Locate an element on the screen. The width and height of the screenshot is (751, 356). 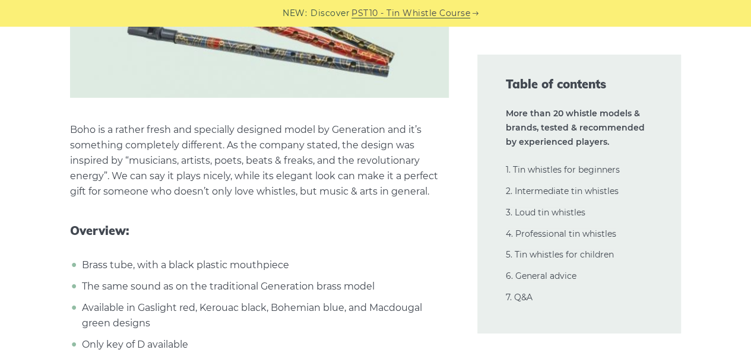
a: 4. Professional tin whistles is located at coordinates (561, 234).